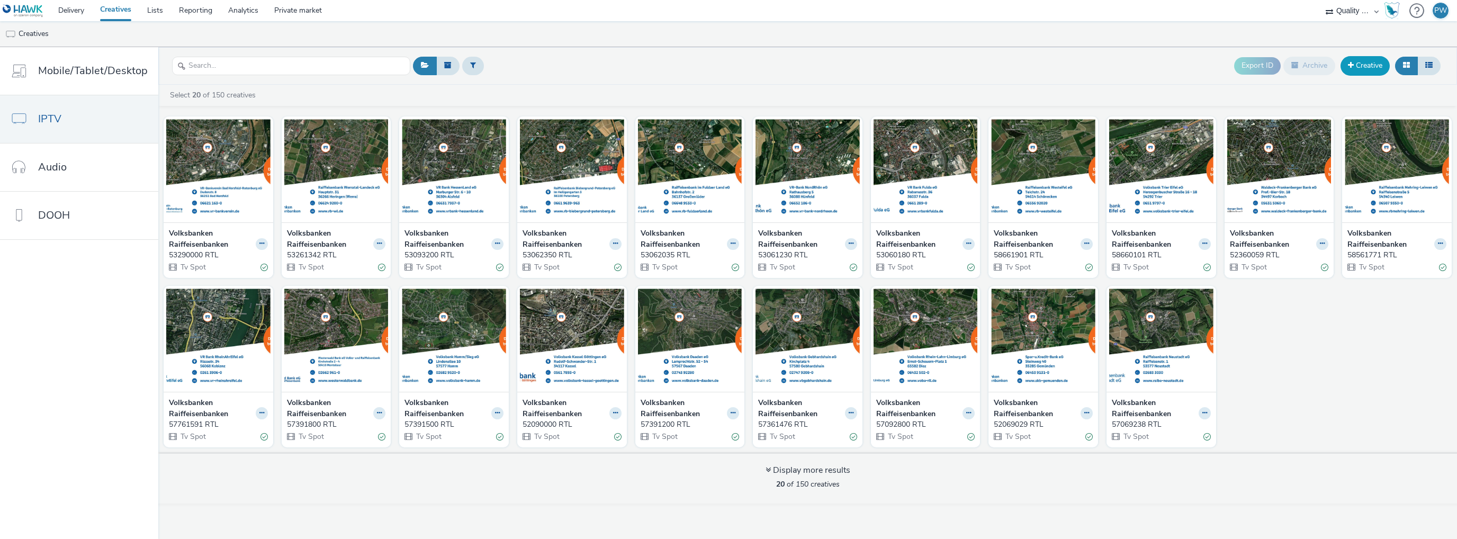 This screenshot has width=1457, height=539. Describe the element at coordinates (1041, 255) in the screenshot. I see `div: 58661901 RTL` at that location.